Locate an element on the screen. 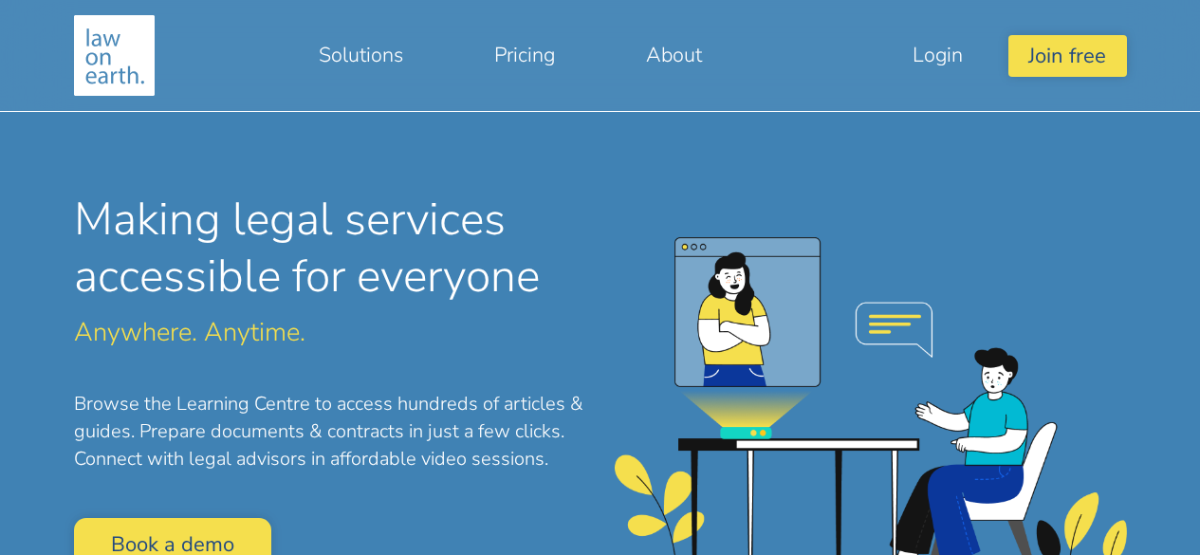 This screenshot has height=555, width=1200. p: Browse the Learning Centre to access hundreds of articles & guides. Prepare documents & contracts... is located at coordinates (330, 432).